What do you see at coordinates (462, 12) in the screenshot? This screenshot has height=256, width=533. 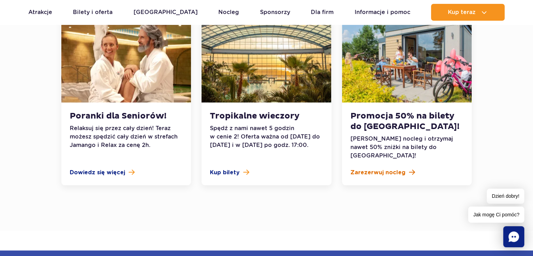 I see `span: Kup teraz` at bounding box center [462, 12].